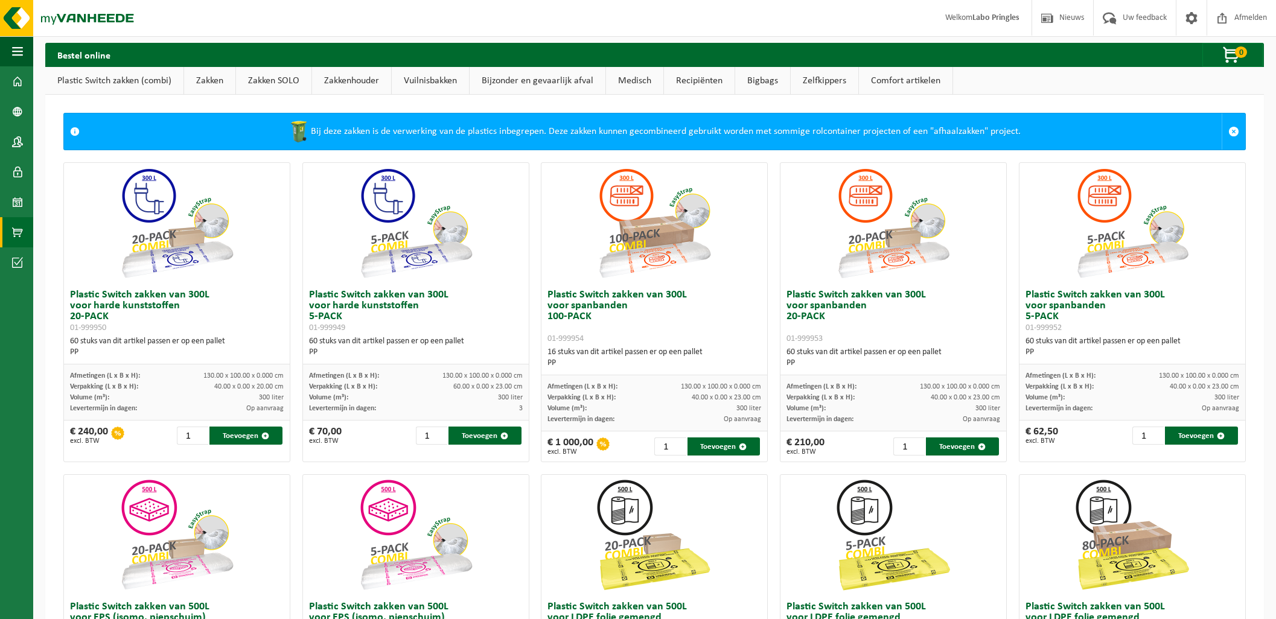  What do you see at coordinates (521, 409) in the screenshot?
I see `span: 3` at bounding box center [521, 409].